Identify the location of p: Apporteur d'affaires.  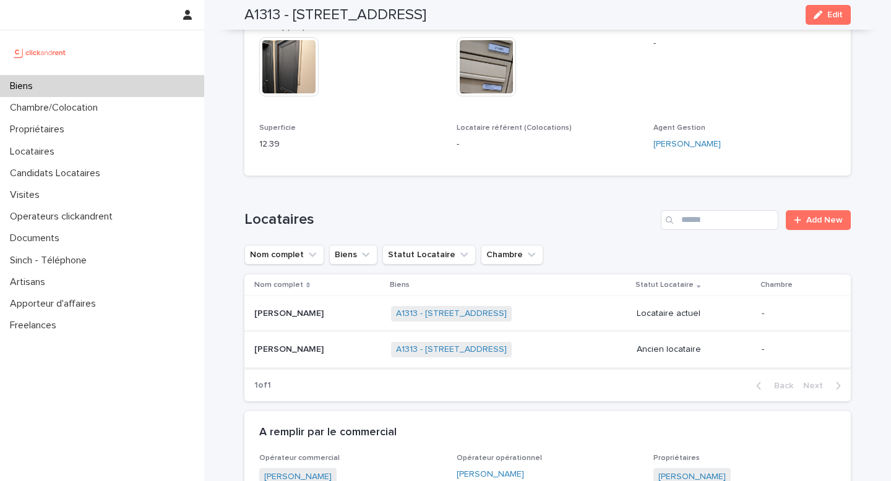
(55, 304).